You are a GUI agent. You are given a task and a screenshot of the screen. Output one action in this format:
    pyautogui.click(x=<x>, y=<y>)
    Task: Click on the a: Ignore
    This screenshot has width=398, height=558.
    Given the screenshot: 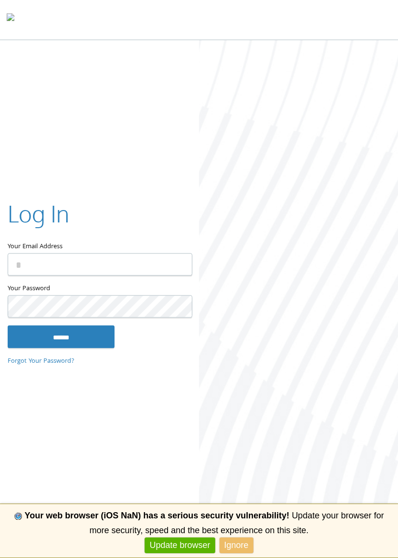 What is the action you would take?
    pyautogui.click(x=236, y=545)
    